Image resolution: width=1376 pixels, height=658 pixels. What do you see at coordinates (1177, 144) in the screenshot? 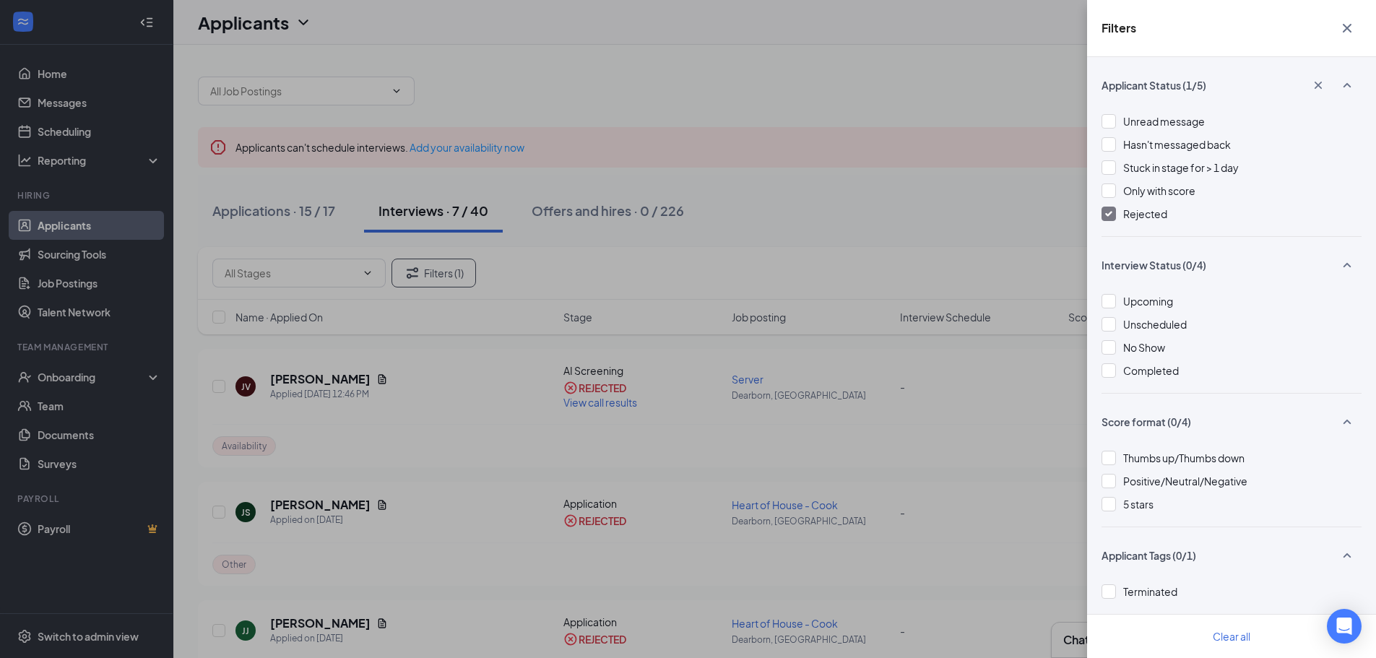
I see `span: Hasn't messaged back` at bounding box center [1177, 144].